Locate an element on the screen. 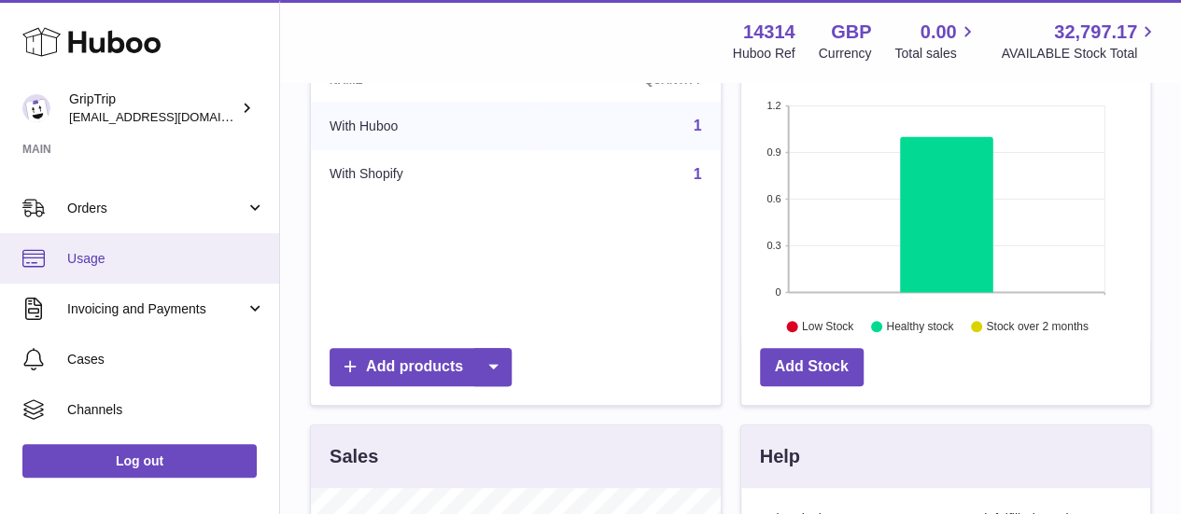 The image size is (1181, 514). span: Channels is located at coordinates (166, 410).